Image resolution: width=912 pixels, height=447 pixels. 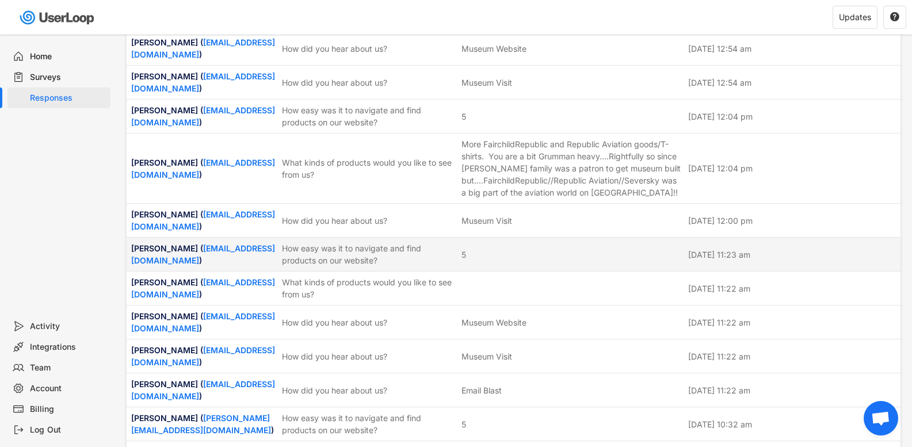 I want to click on div: Billing, so click(x=68, y=409).